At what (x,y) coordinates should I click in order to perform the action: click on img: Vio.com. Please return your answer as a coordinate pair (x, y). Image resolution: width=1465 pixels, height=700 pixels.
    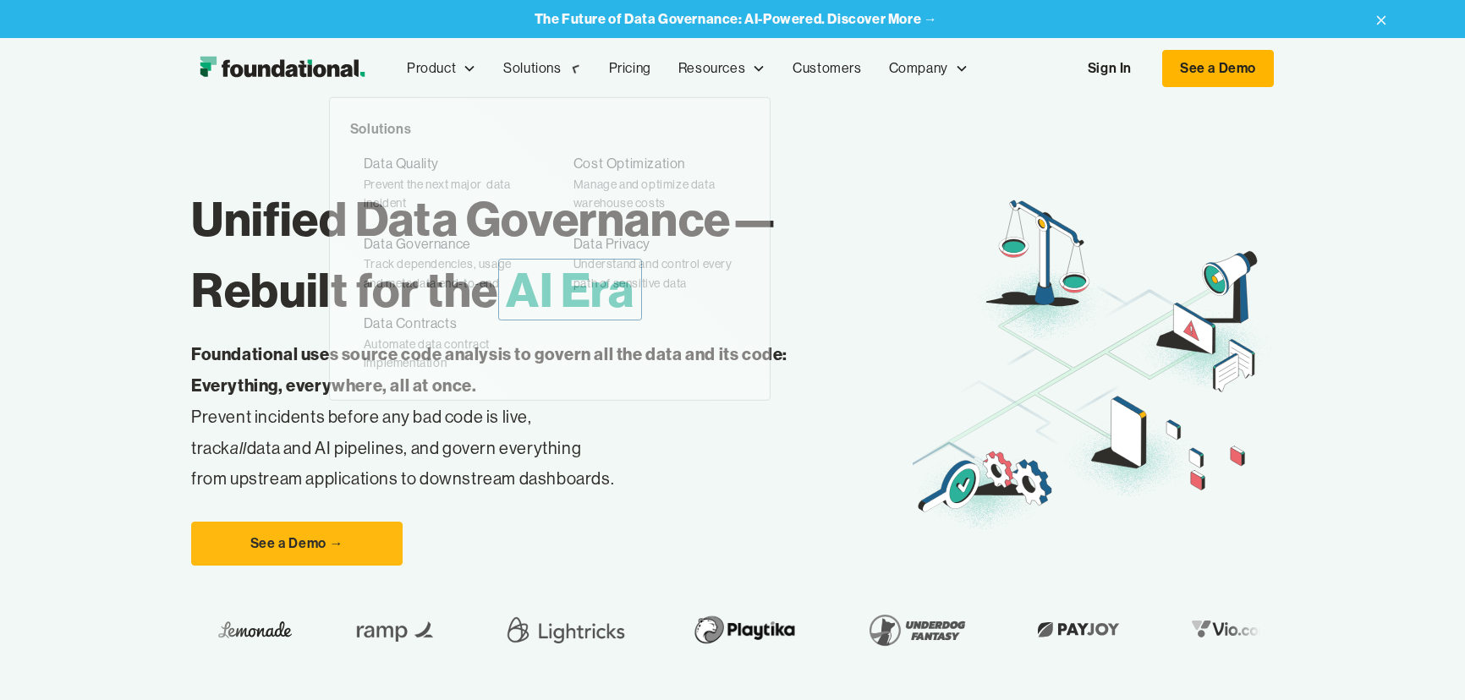
    Looking at the image, I should click on (1136, 629).